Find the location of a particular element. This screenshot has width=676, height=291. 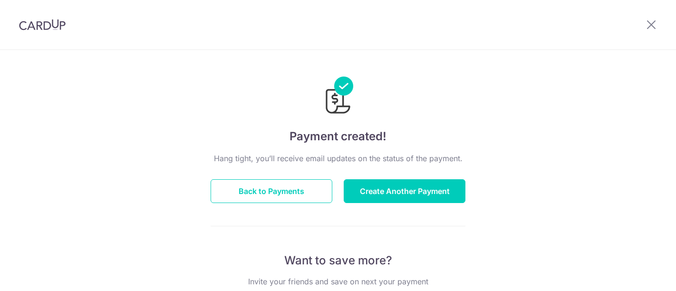

h4: Payment created! is located at coordinates (338, 136).